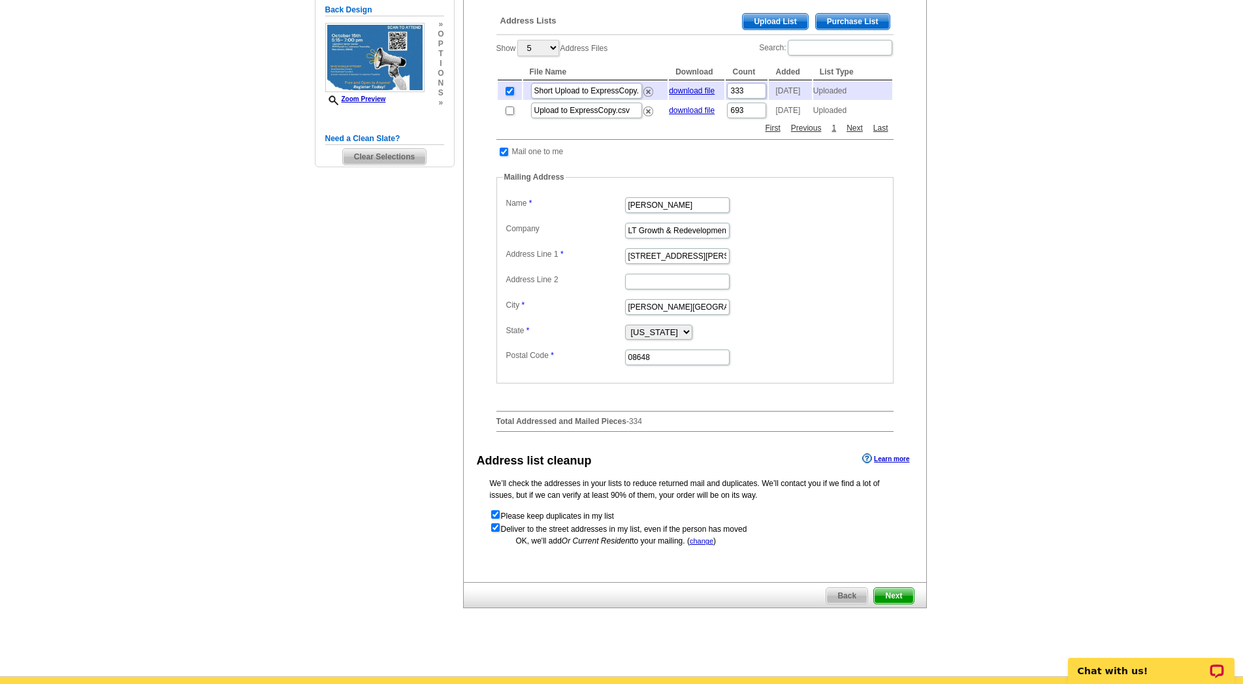 This screenshot has height=684, width=1243. I want to click on label: Show Address Files, so click(552, 48).